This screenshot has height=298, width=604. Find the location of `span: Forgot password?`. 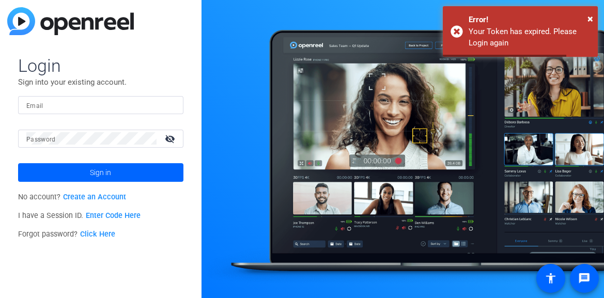

span: Forgot password? is located at coordinates (67, 234).